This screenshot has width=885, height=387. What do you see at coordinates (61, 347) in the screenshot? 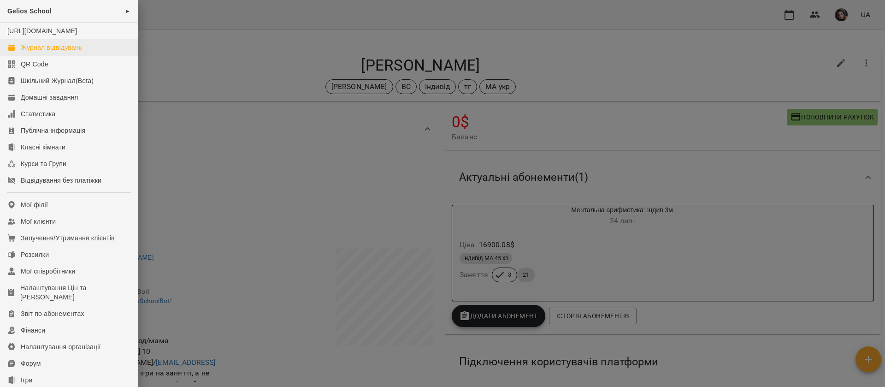
I see `div: Налаштування організації` at bounding box center [61, 347].